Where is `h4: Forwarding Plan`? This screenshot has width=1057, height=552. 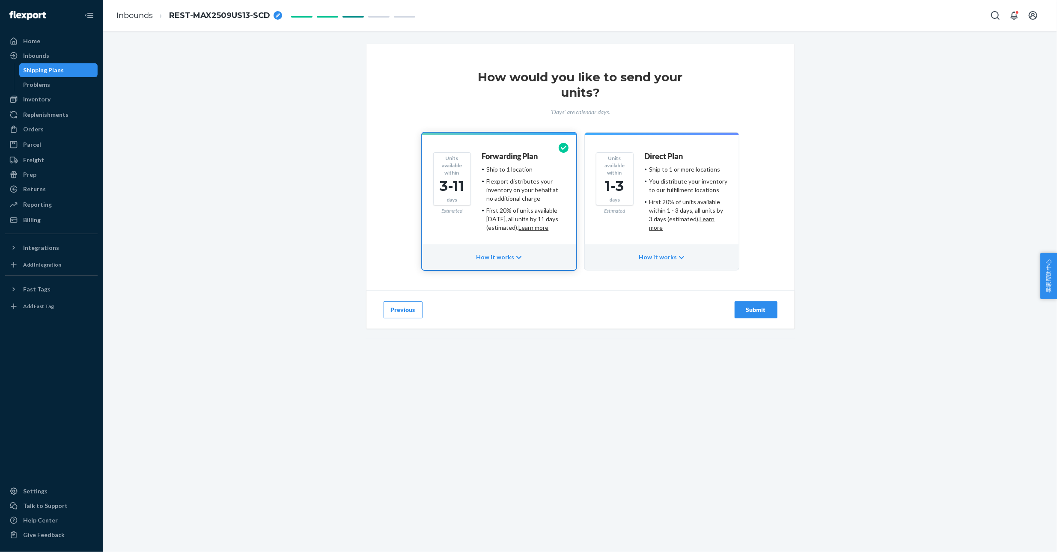 h4: Forwarding Plan is located at coordinates (510, 157).